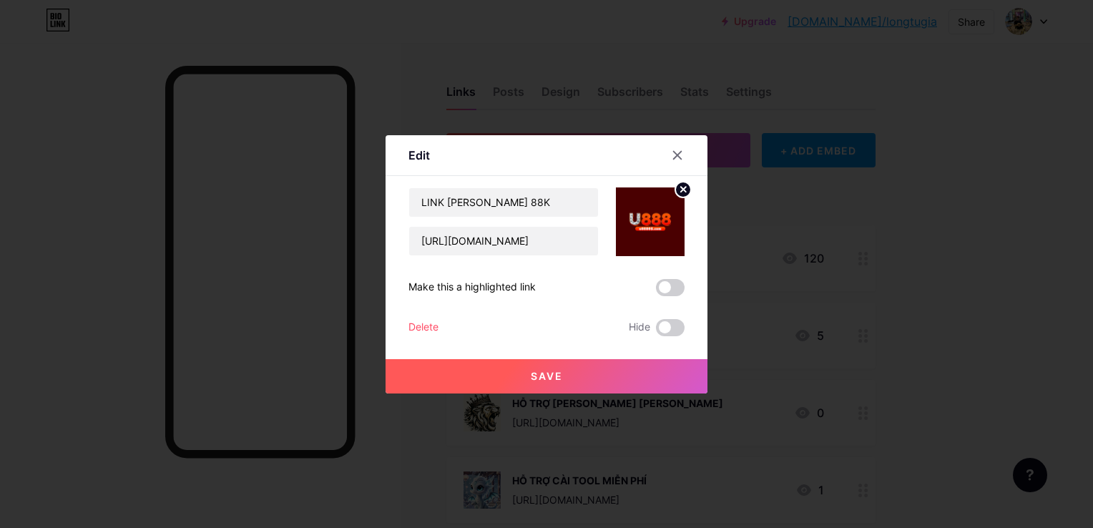  Describe the element at coordinates (504, 241) in the screenshot. I see `input: URL` at that location.